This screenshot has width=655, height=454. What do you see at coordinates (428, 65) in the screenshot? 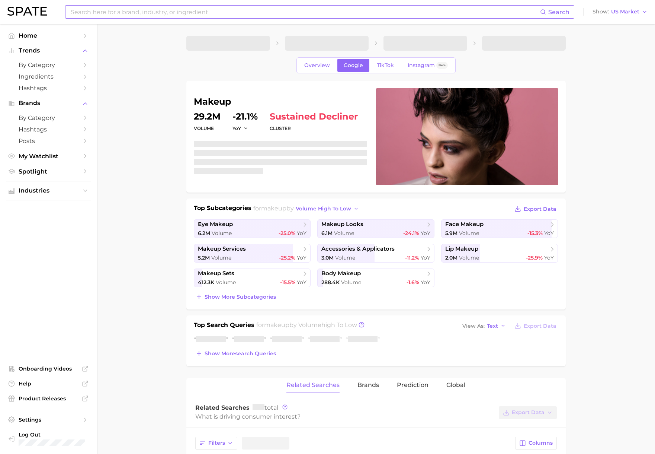
I see `a: InstagramBeta` at bounding box center [428, 65].